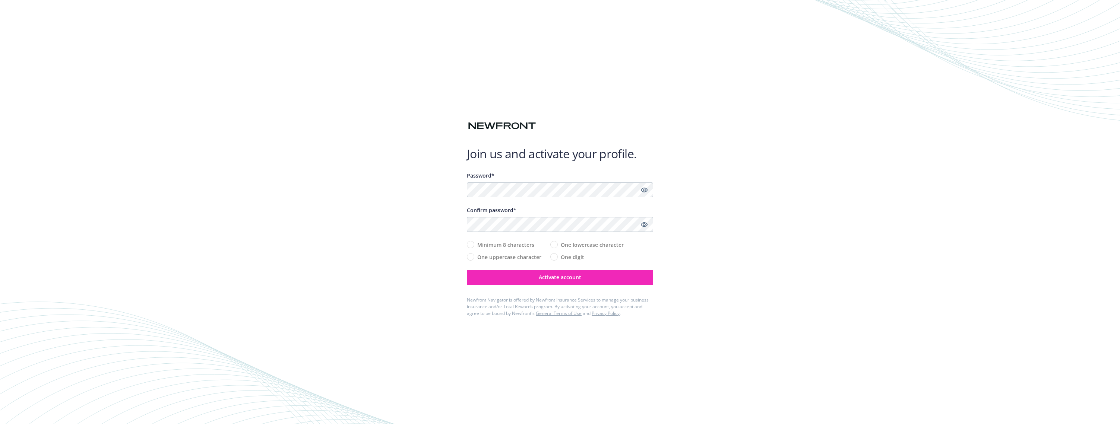  Describe the element at coordinates (506, 245) in the screenshot. I see `span: Minimum 8 characters` at that location.